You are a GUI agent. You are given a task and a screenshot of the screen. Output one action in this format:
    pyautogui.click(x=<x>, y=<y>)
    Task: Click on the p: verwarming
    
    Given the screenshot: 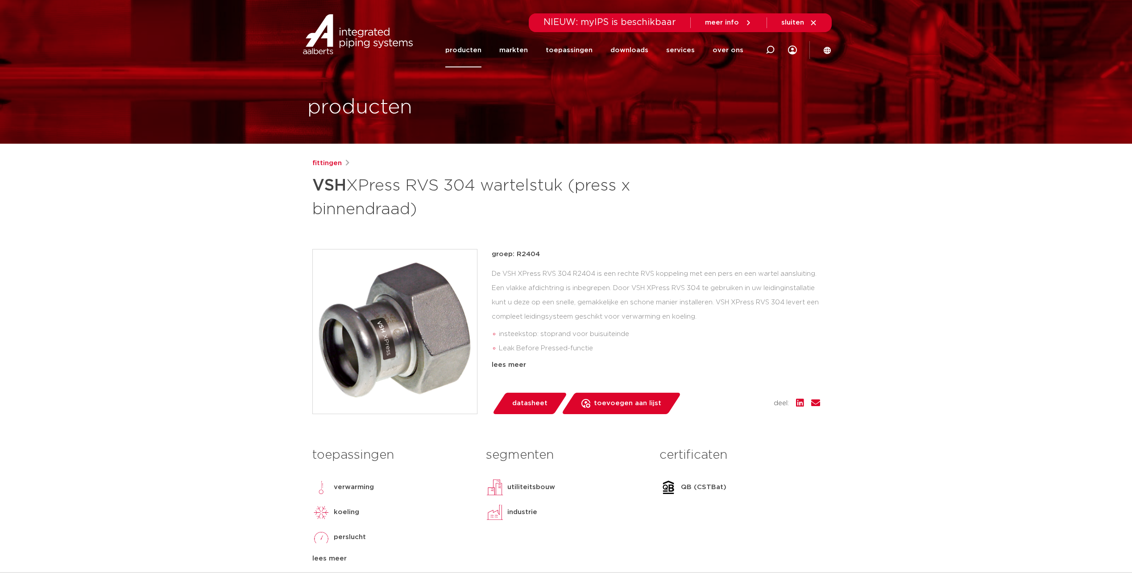 What is the action you would take?
    pyautogui.click(x=354, y=487)
    